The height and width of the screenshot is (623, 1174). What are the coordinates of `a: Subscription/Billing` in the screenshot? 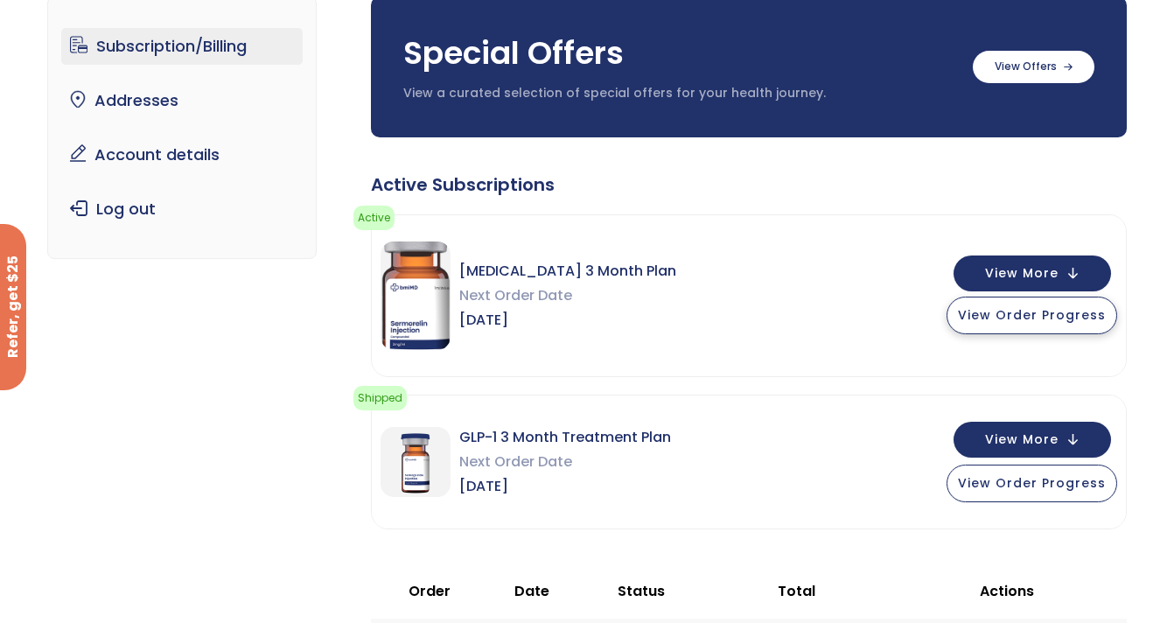 It's located at (182, 46).